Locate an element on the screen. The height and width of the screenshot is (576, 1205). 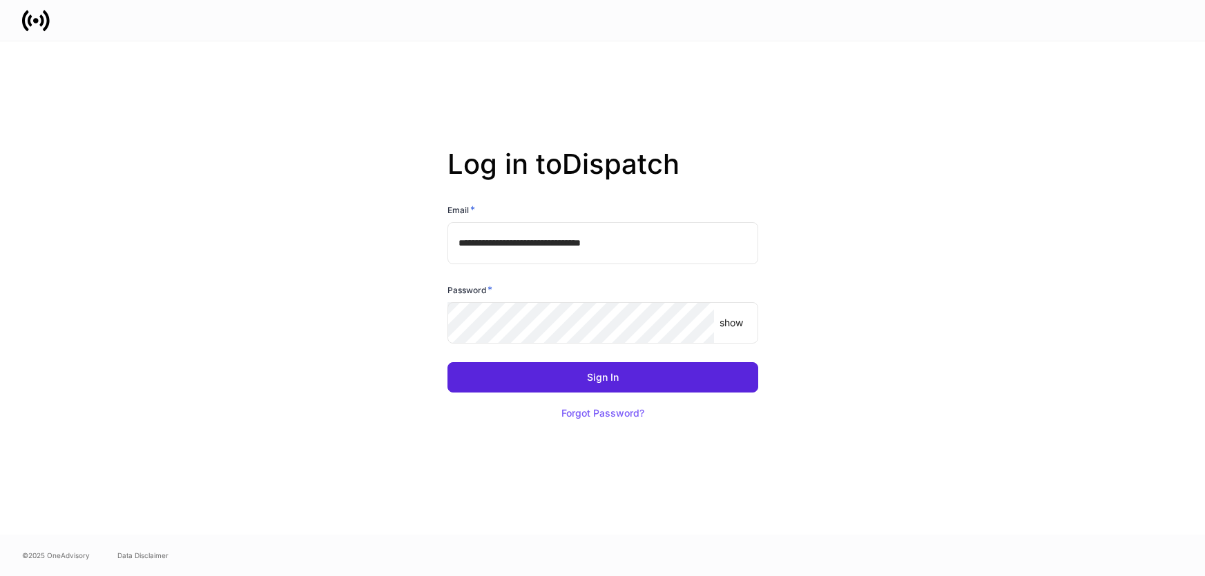
p: show is located at coordinates (731, 323).